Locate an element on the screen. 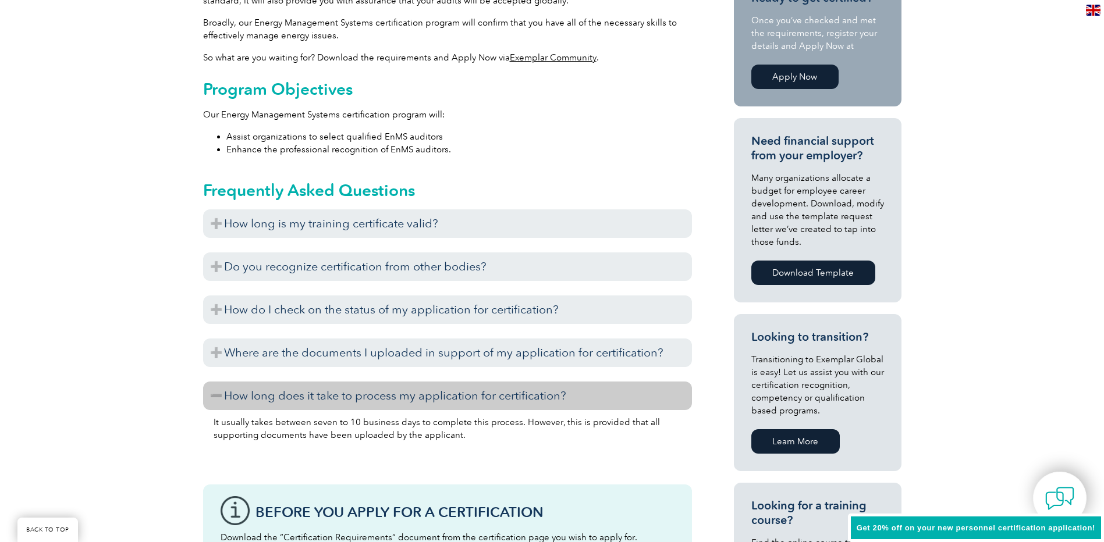  p: Once you’ve checked and met the requirements, register your details and Apply Now at is located at coordinates (817, 33).